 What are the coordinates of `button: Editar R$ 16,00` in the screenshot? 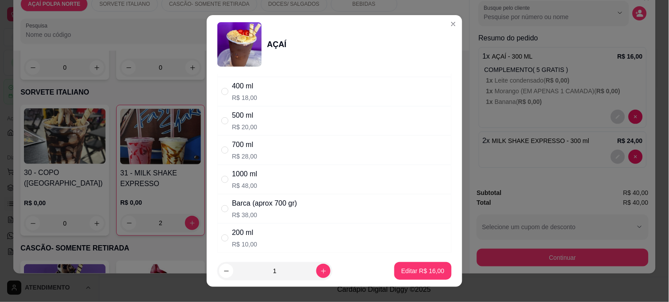 It's located at (423, 271).